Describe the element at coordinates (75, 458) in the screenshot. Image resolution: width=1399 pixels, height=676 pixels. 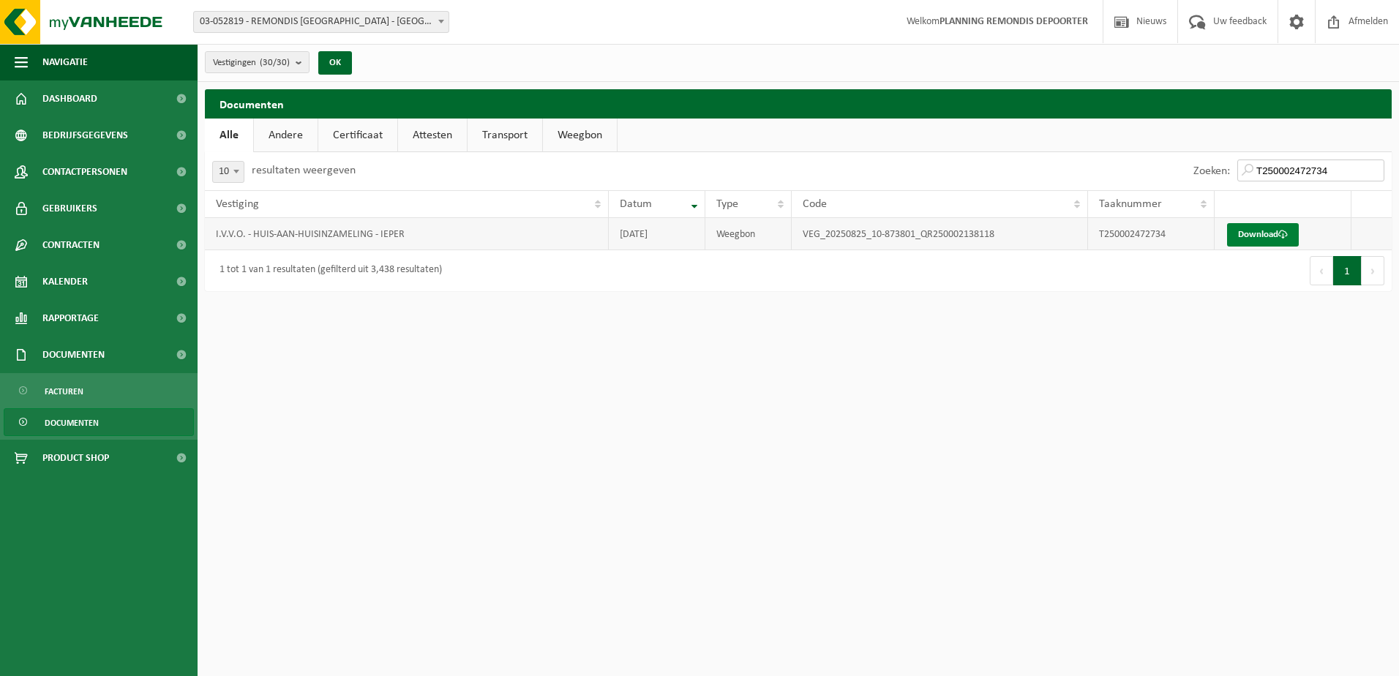
I see `span: Product Shop` at that location.